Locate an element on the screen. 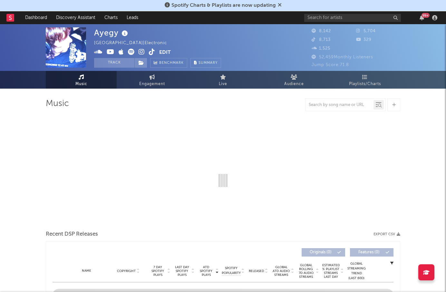 Image resolution: width=446 pixels, height=292 pixels. span: 329 is located at coordinates (364, 40).